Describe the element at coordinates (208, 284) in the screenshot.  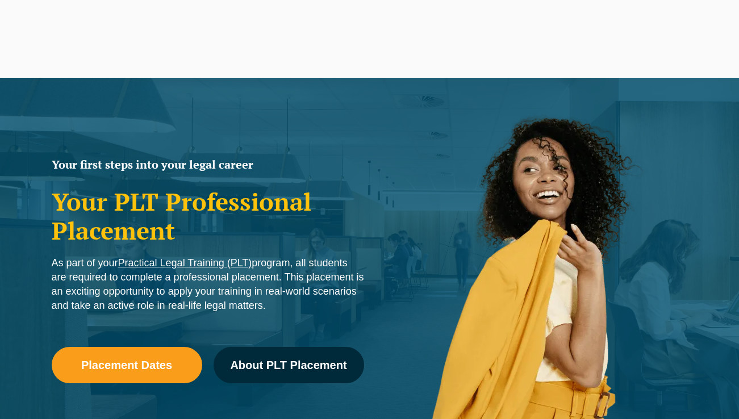
I see `span: As part of your program, all students are required to complete a professional placement. This pla...` at that location.